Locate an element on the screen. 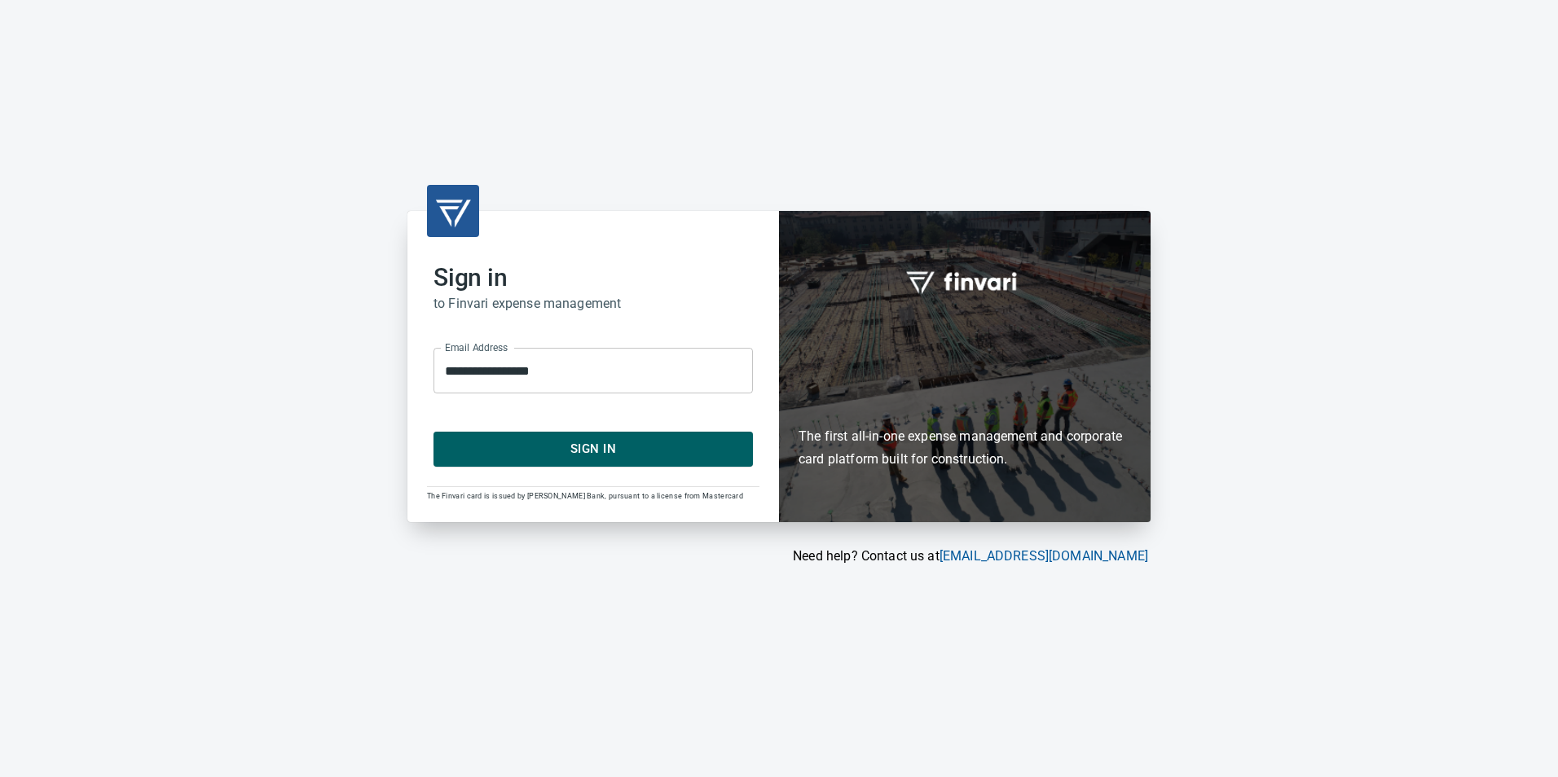  div: Finvari is located at coordinates (965, 366).